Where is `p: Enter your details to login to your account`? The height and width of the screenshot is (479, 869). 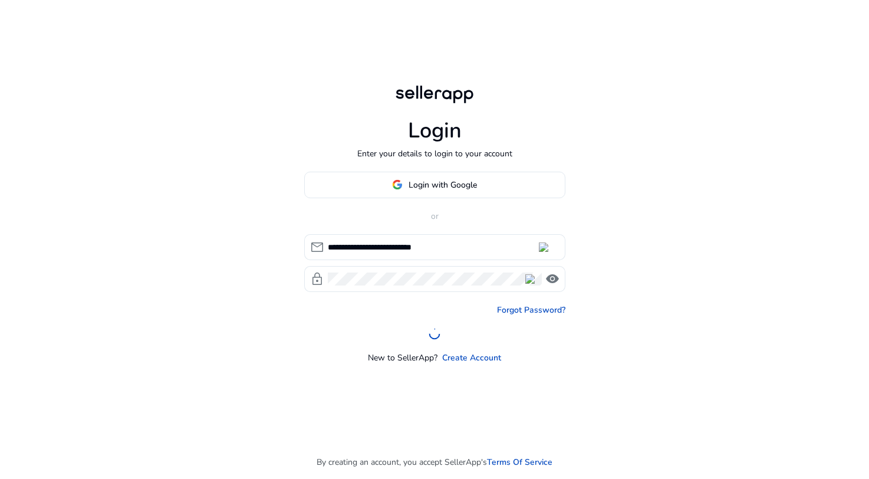
p: Enter your details to login to your account is located at coordinates (435, 153).